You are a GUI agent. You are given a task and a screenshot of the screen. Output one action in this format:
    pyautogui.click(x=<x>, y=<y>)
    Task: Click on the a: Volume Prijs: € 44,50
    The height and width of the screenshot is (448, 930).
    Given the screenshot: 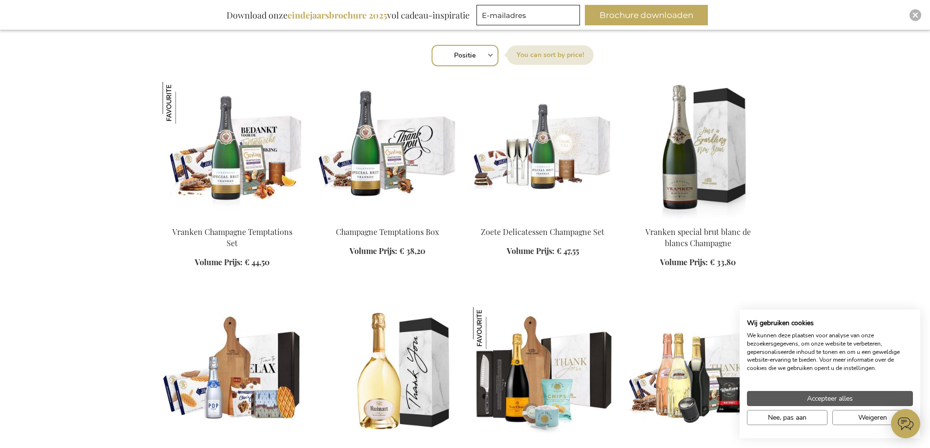 What is the action you would take?
    pyautogui.click(x=232, y=263)
    